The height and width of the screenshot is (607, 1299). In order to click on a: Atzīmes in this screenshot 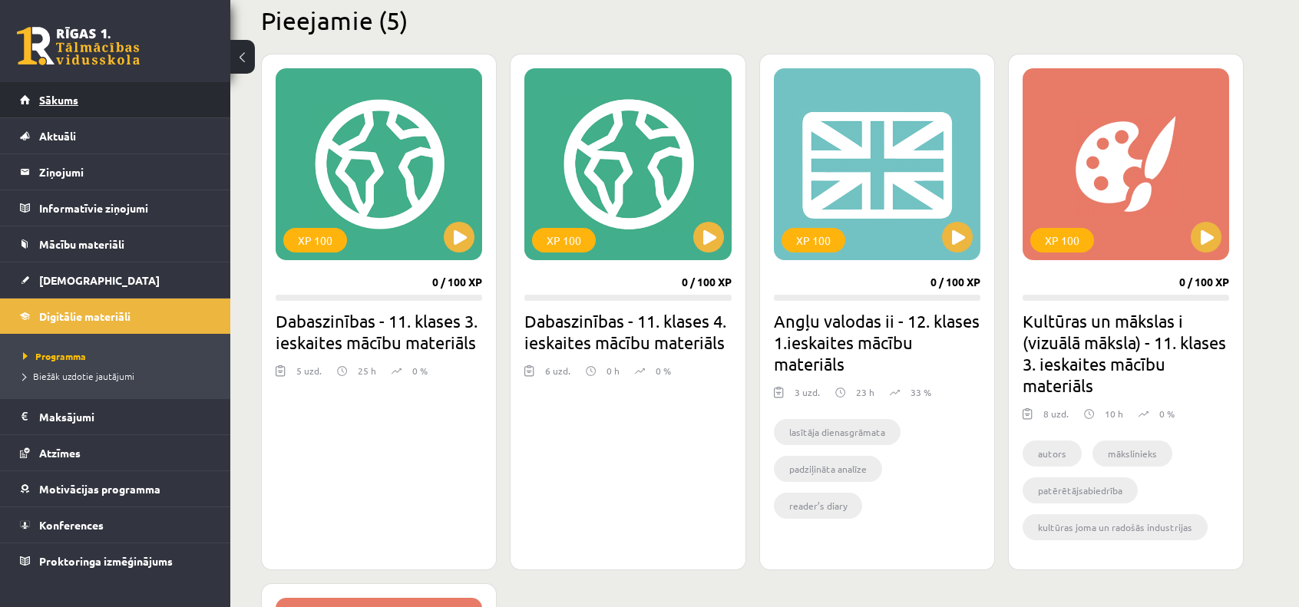, I will do `click(115, 453)`.